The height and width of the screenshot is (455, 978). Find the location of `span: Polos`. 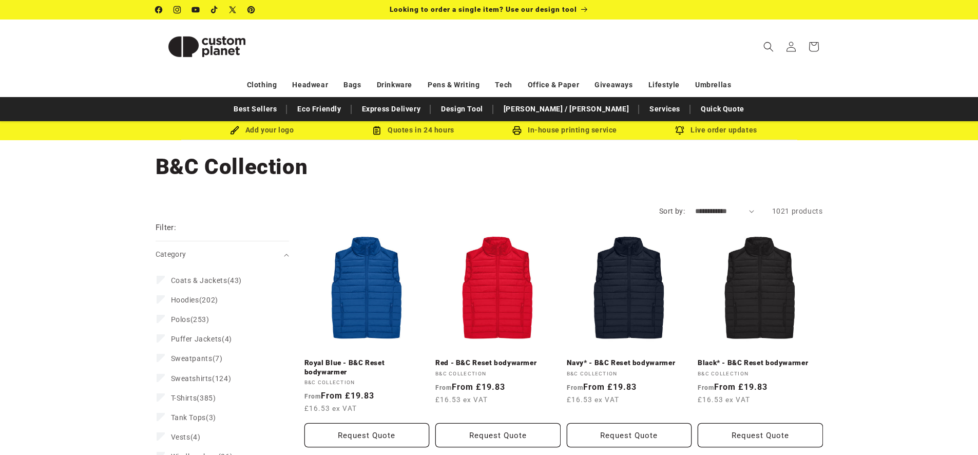

span: Polos is located at coordinates (181, 319).